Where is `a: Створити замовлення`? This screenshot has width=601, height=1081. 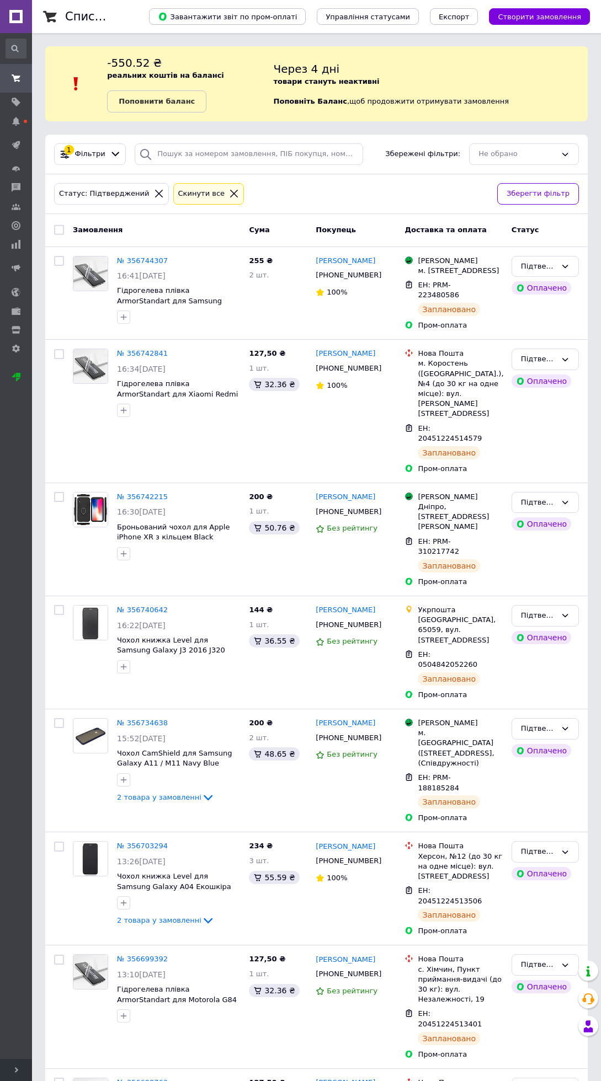 a: Створити замовлення is located at coordinates (533, 16).